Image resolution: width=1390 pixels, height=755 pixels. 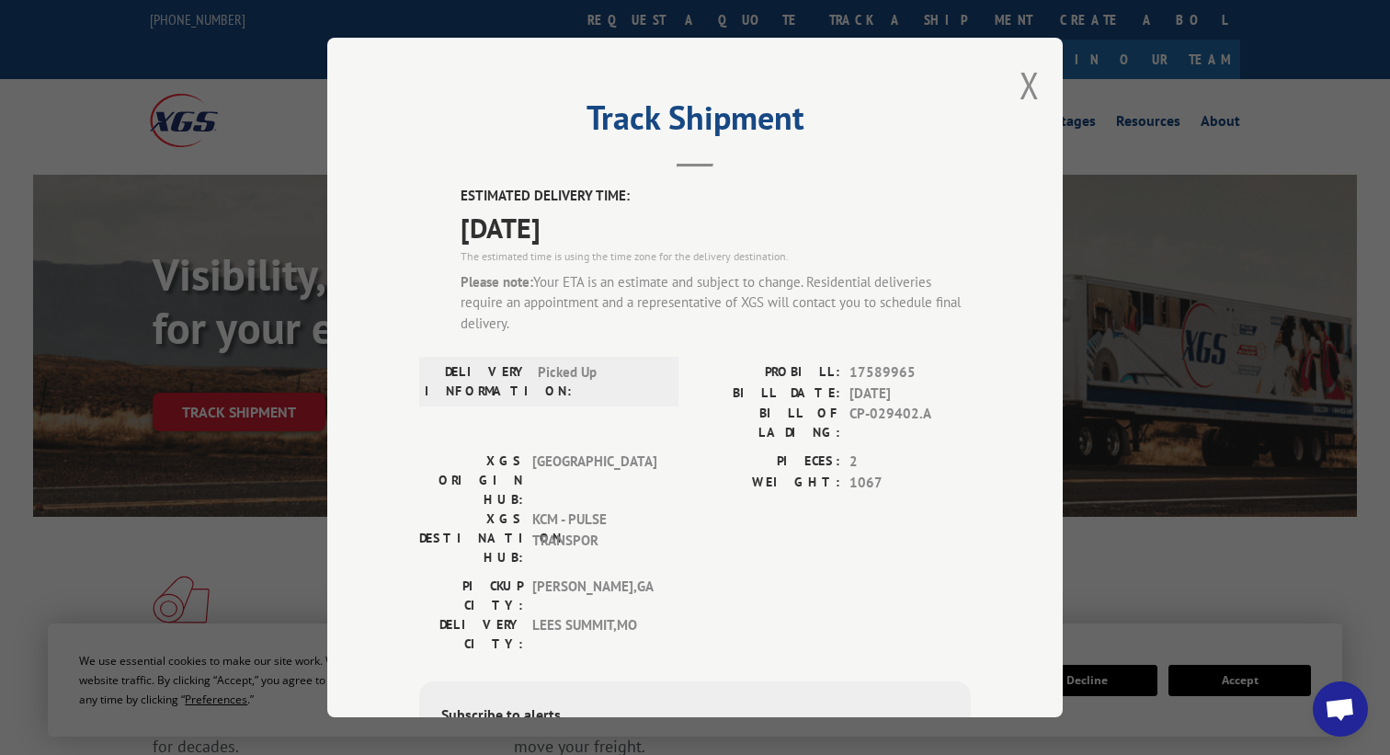 What do you see at coordinates (768, 394) in the screenshot?
I see `label: BILL DATE:` at bounding box center [768, 394].